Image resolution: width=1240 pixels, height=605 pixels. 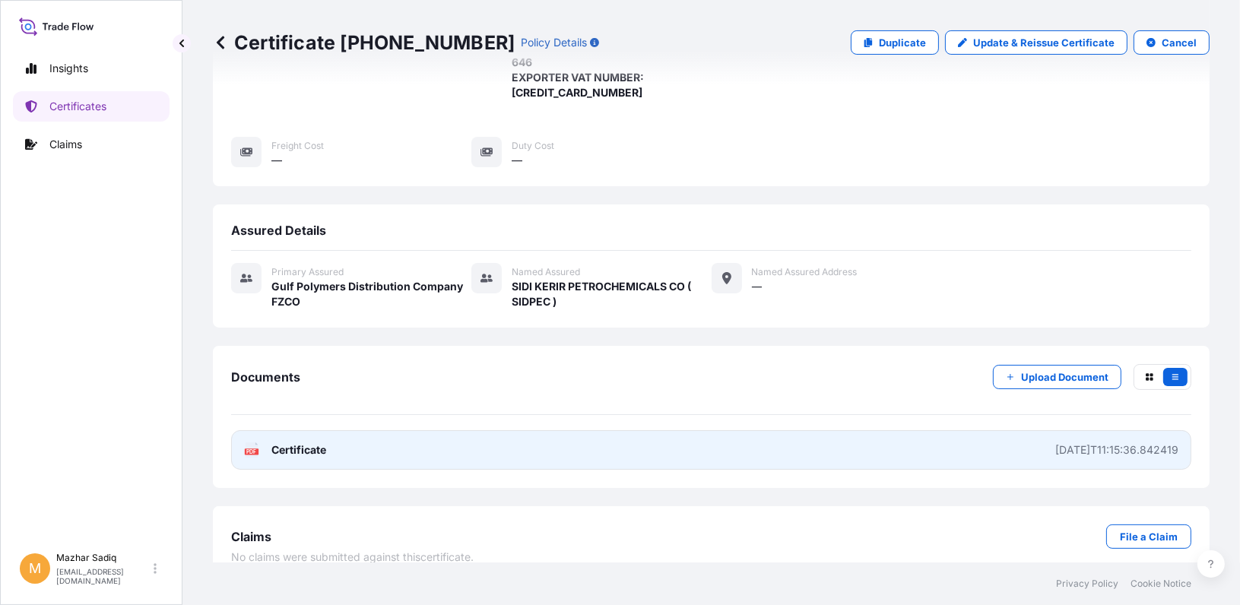 I want to click on span: No claims were submitted against this certificate ., so click(x=352, y=557).